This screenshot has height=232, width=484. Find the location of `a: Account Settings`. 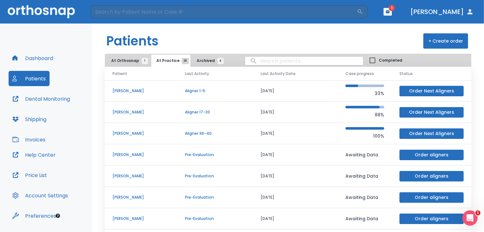

a: Account Settings is located at coordinates (40, 196).